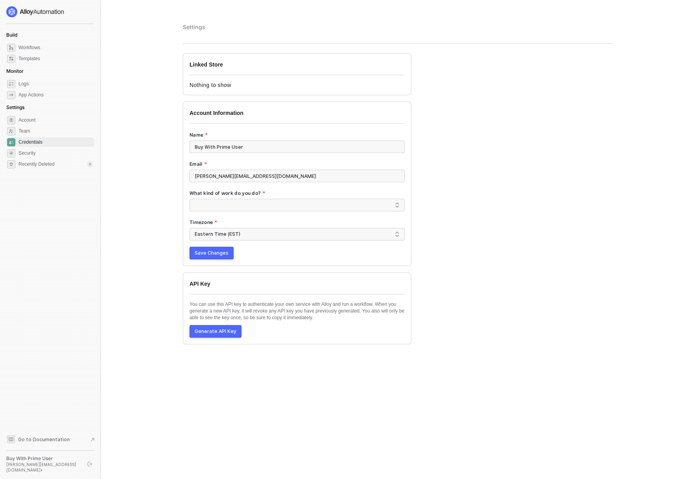  Describe the element at coordinates (90, 164) in the screenshot. I see `div: 0` at that location.